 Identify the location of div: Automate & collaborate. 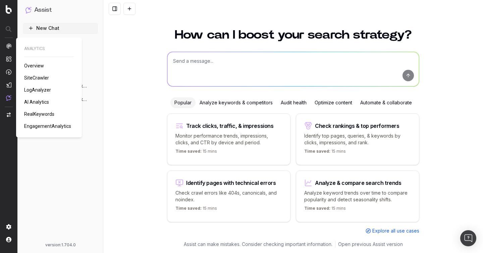
(386, 103).